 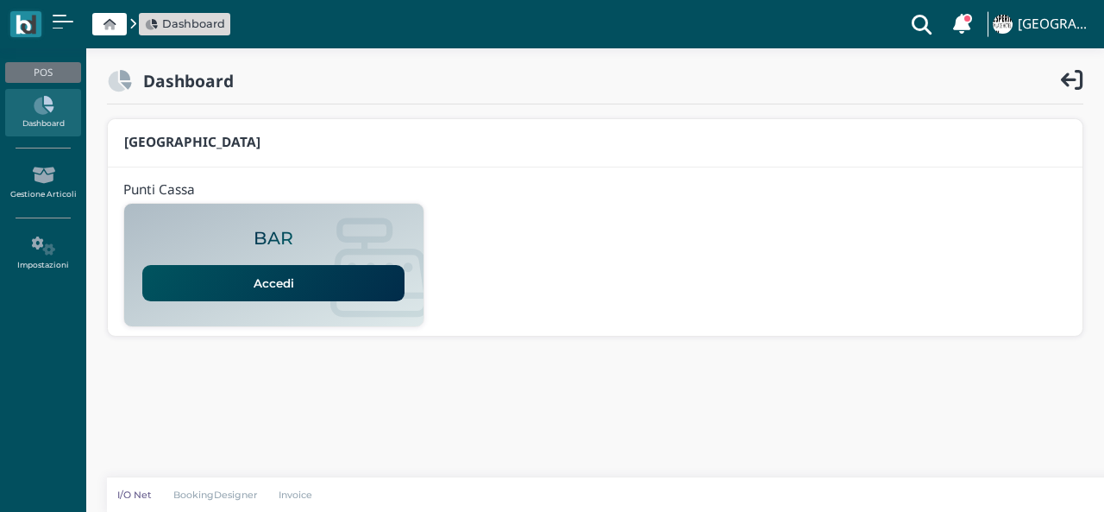 What do you see at coordinates (183, 80) in the screenshot?
I see `h2: Dashboard` at bounding box center [183, 80].